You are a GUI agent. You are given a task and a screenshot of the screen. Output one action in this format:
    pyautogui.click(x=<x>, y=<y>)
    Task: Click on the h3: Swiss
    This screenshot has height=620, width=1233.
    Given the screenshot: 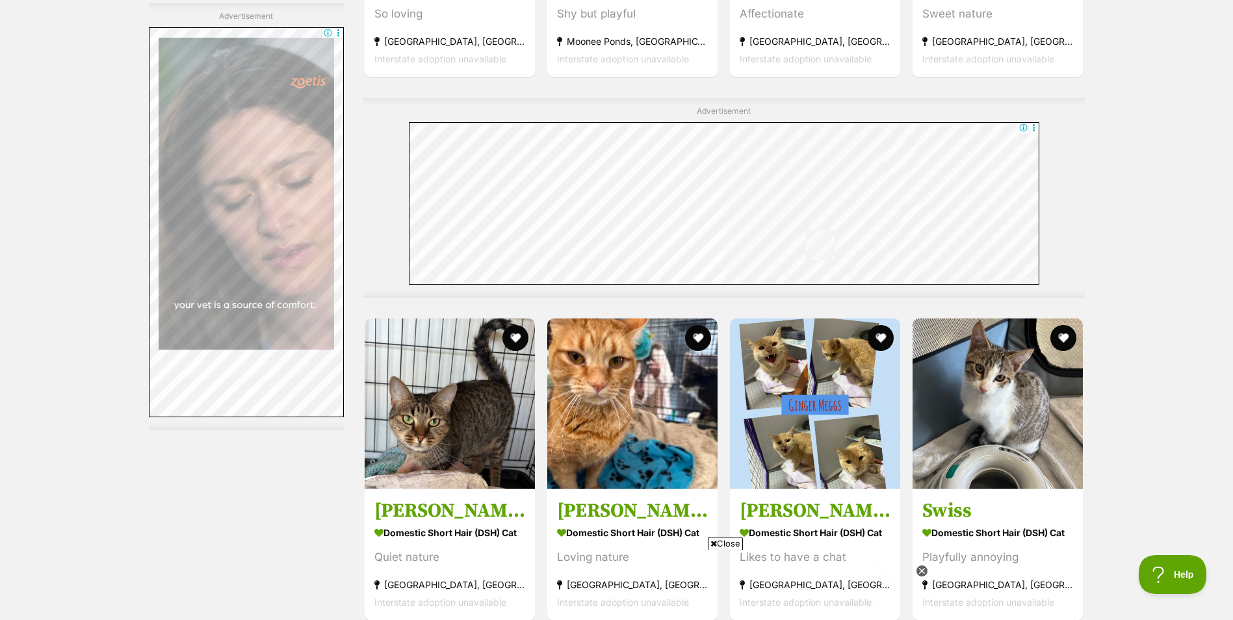 What is the action you would take?
    pyautogui.click(x=997, y=510)
    